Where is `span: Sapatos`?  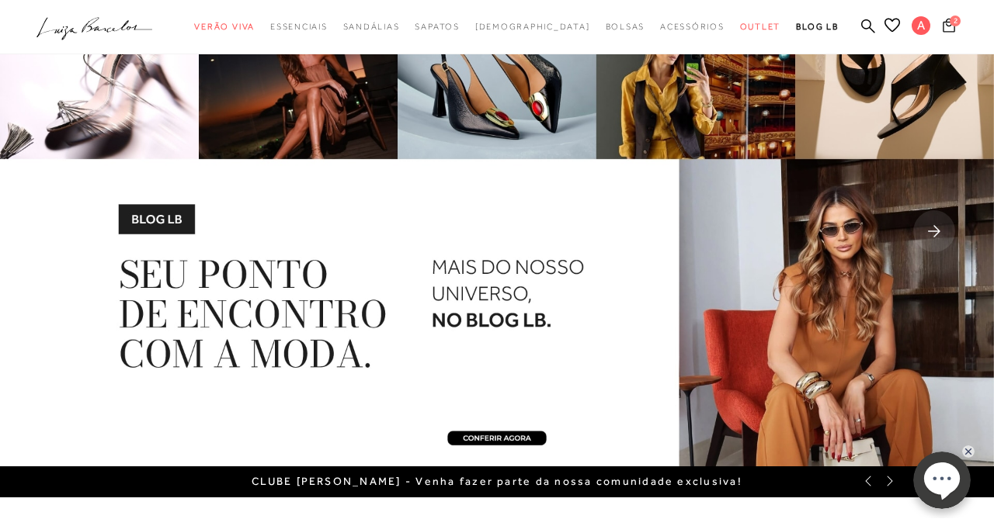
span: Sapatos is located at coordinates (436, 26).